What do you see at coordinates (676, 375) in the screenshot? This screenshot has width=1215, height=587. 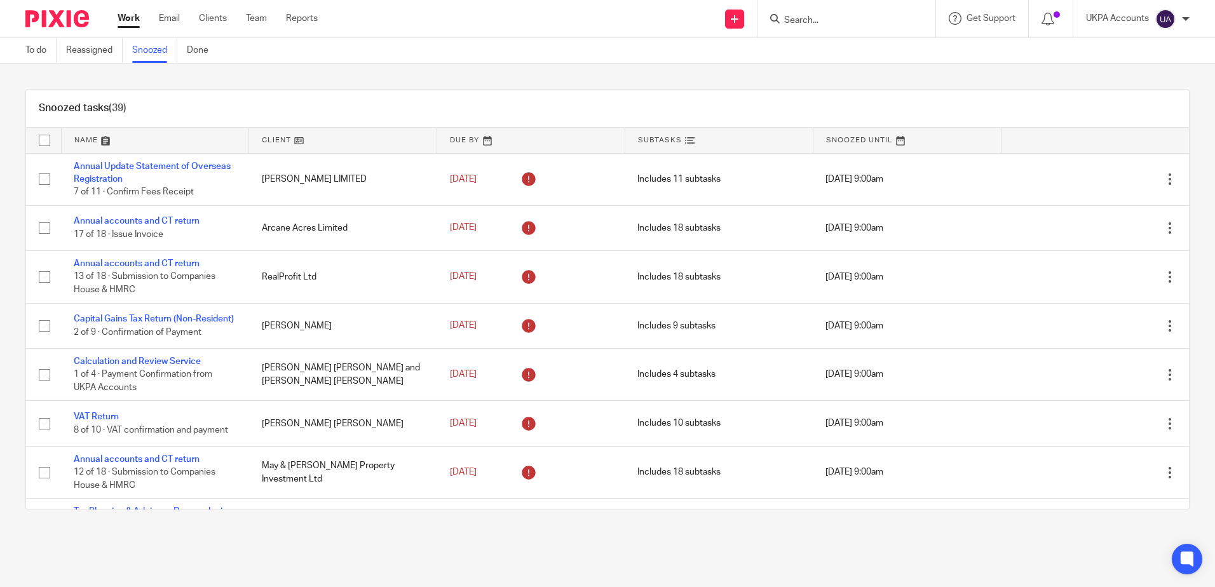 I see `span: Includes 4 subtasks` at bounding box center [676, 375].